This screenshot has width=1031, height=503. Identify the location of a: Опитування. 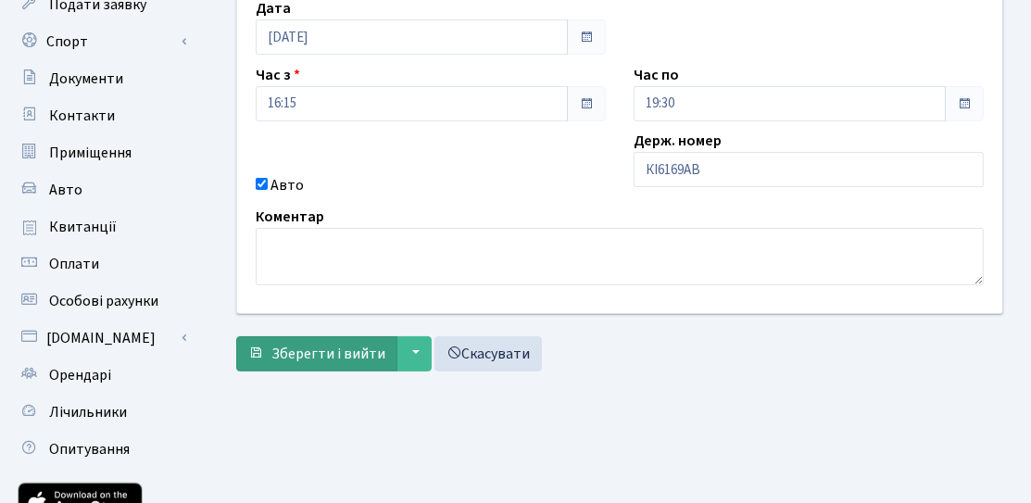
(102, 449).